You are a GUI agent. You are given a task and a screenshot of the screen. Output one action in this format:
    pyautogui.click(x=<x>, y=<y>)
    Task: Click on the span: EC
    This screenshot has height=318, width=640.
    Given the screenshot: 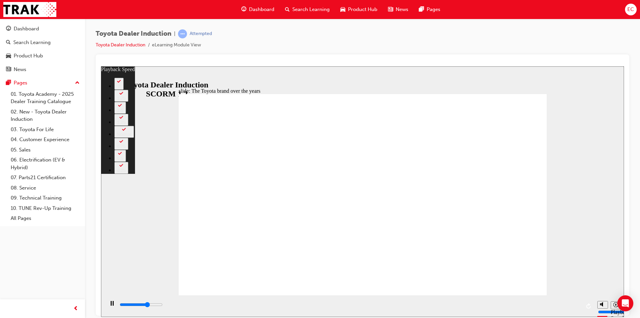 What is the action you would take?
    pyautogui.click(x=630, y=9)
    